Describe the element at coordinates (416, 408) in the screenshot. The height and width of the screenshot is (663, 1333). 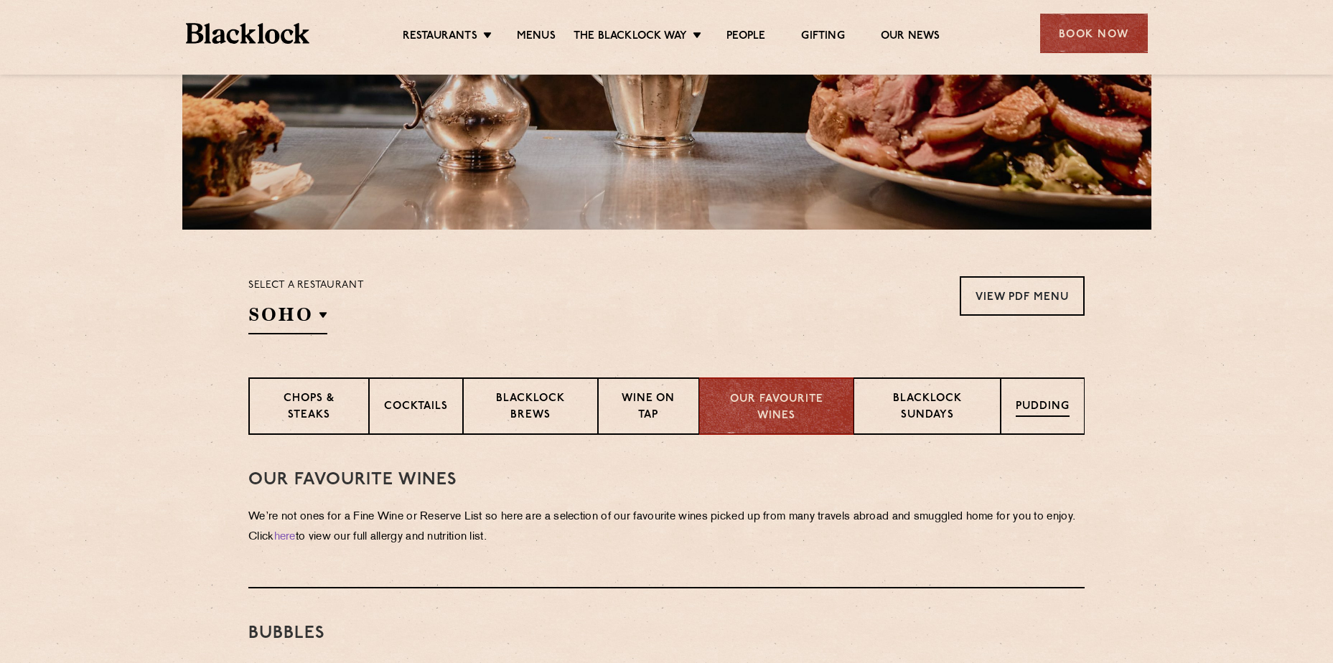
I see `p: Cocktails` at that location.